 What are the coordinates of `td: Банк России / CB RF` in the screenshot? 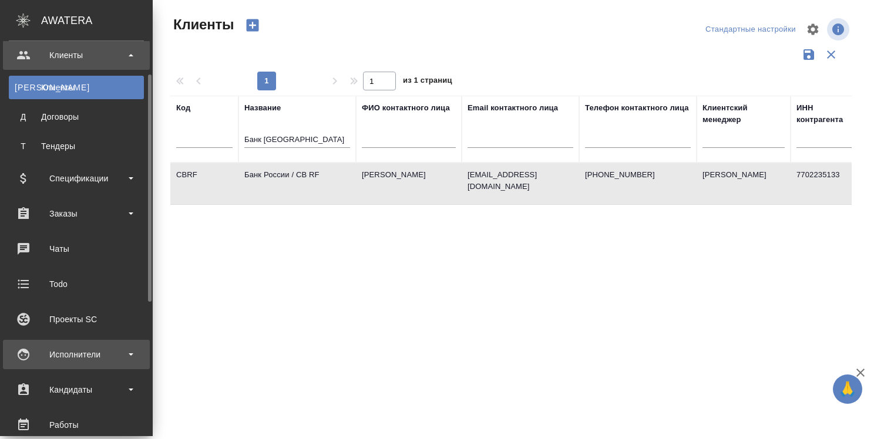 It's located at (297, 184).